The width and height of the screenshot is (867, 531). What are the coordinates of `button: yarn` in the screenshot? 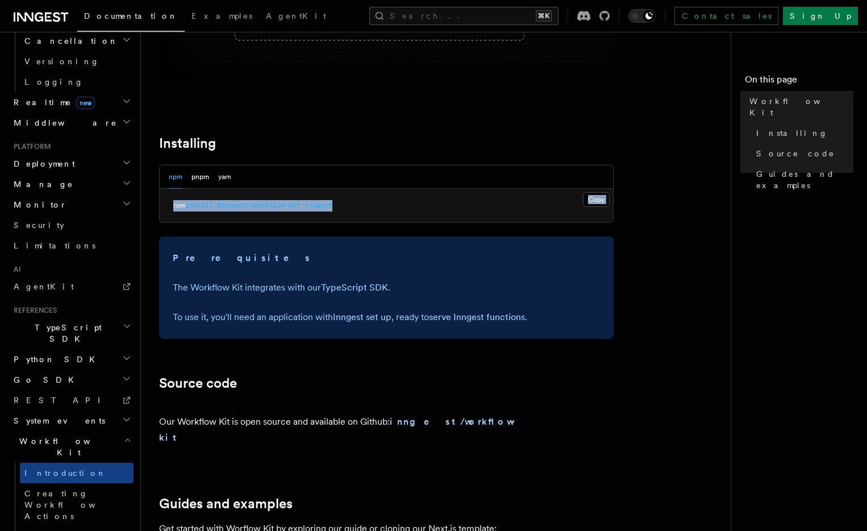 It's located at (224, 177).